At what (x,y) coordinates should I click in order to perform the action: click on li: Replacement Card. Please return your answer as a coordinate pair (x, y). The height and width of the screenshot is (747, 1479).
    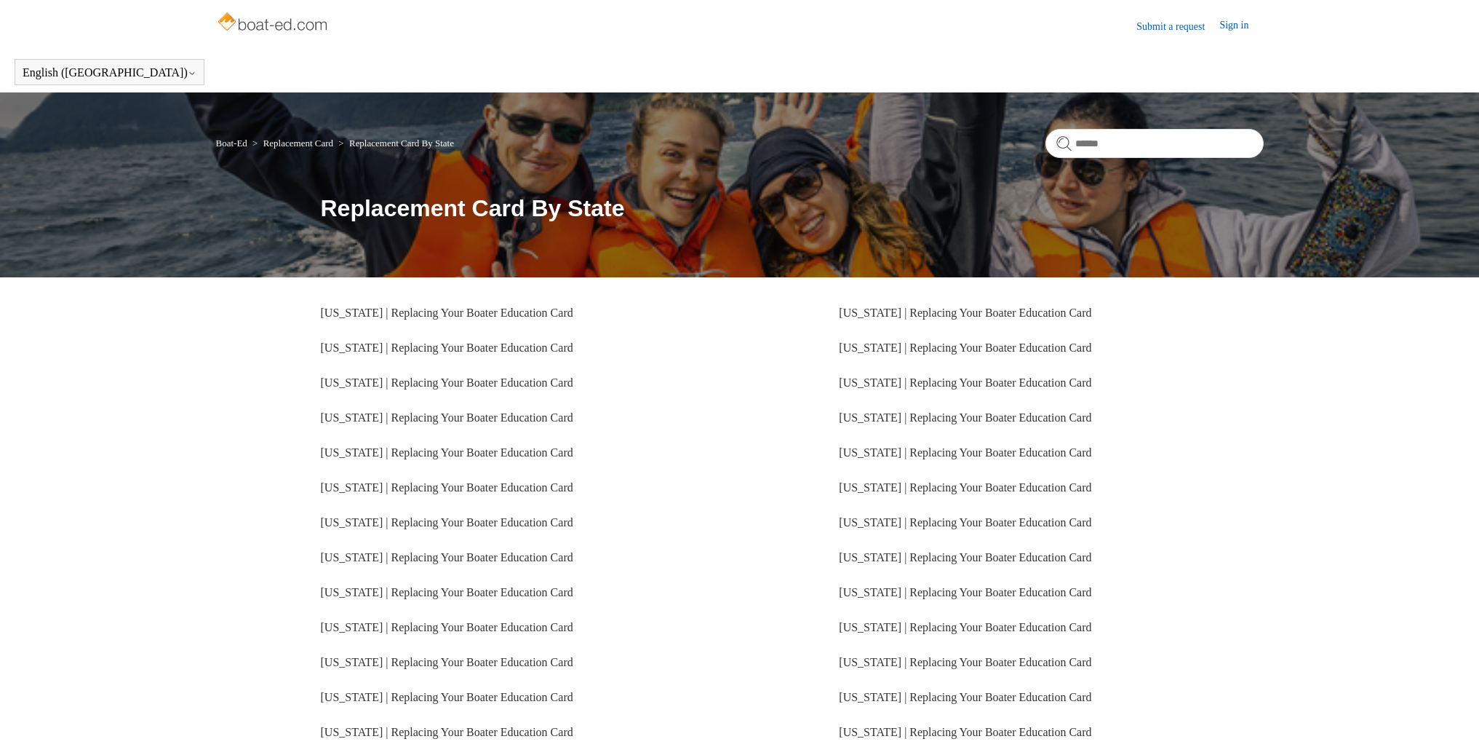
    Looking at the image, I should click on (293, 143).